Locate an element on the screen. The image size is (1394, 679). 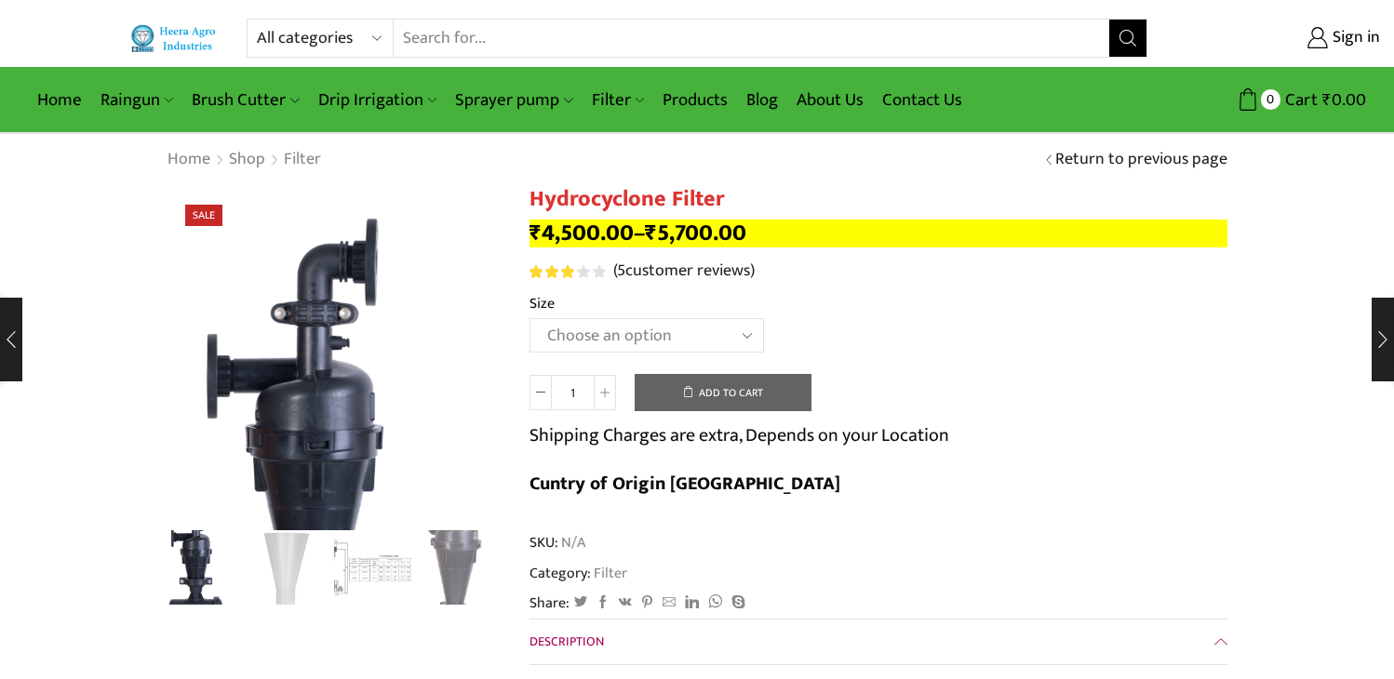
bdi: 4,500.00 is located at coordinates (582, 233).